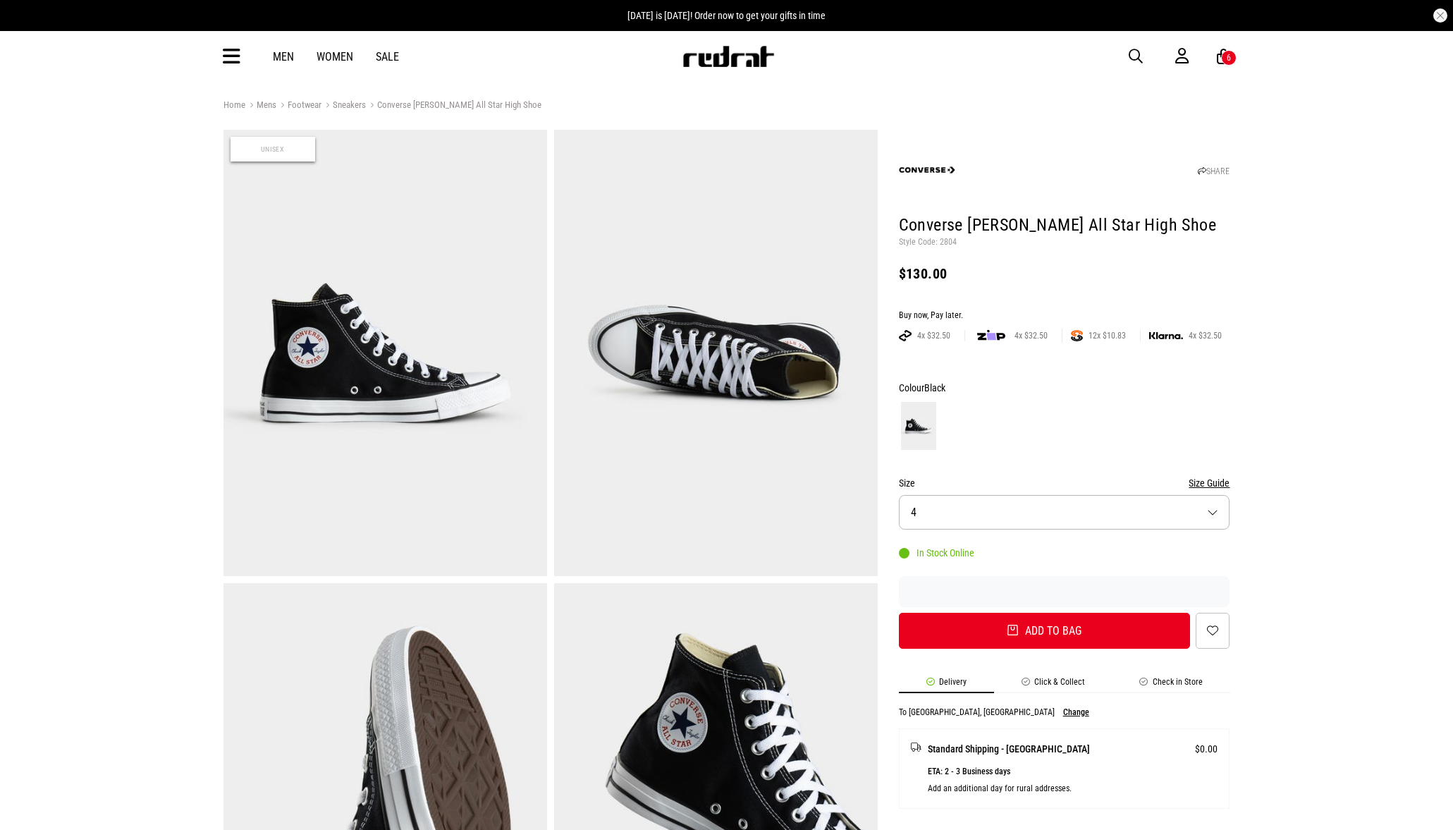 The height and width of the screenshot is (830, 1453). I want to click on a: SHARE, so click(1213, 171).